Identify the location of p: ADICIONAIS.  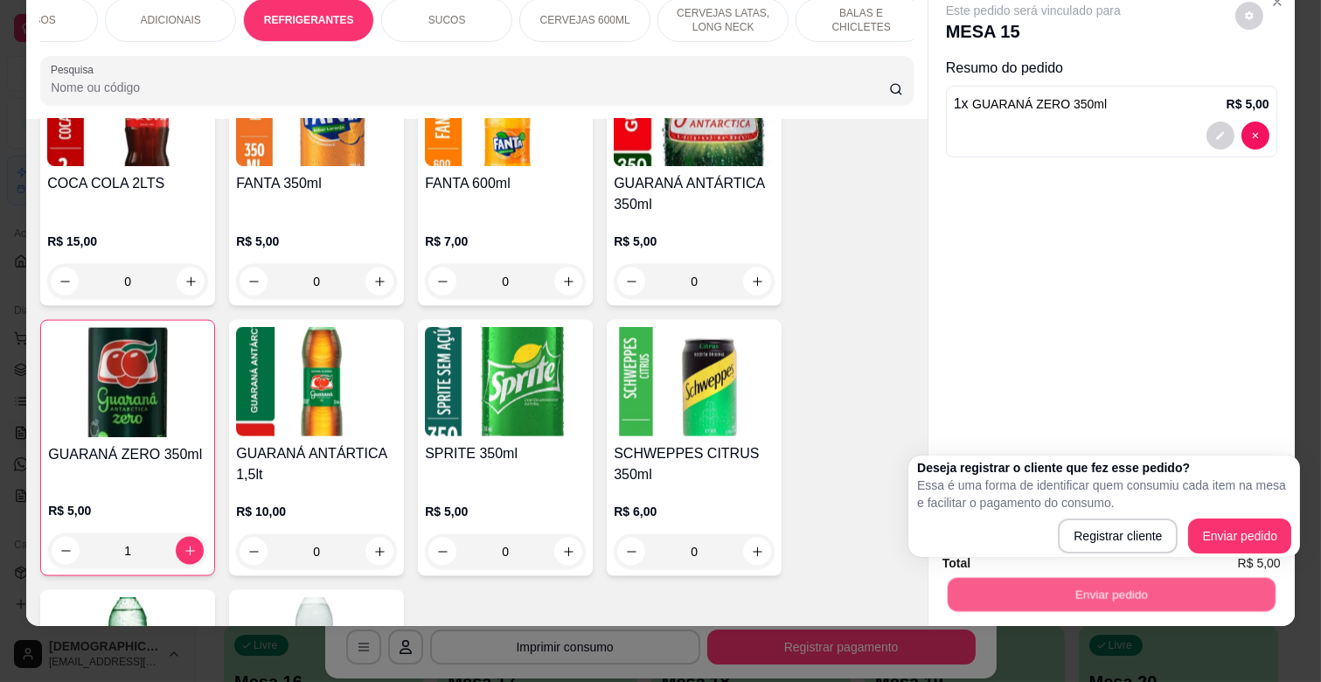
(170, 20).